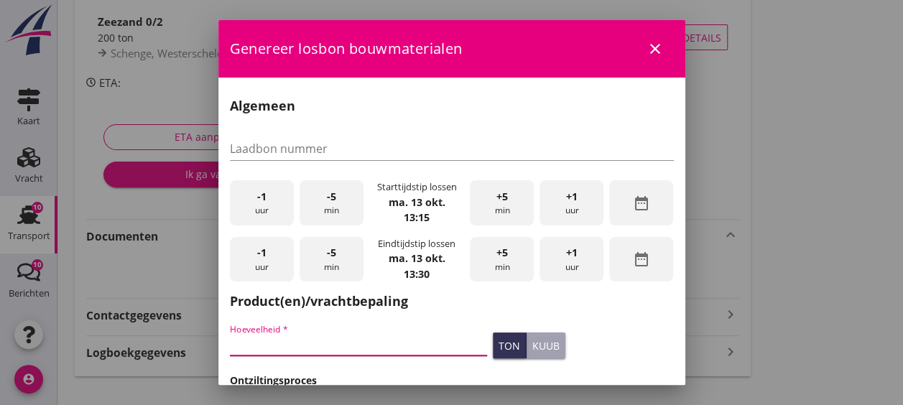  Describe the element at coordinates (417, 217) in the screenshot. I see `strong: 13:15` at that location.